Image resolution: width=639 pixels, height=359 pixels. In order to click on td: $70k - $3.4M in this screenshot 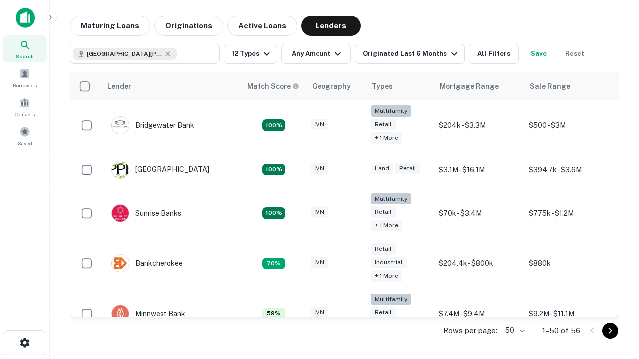, I will do `click(479, 214)`.